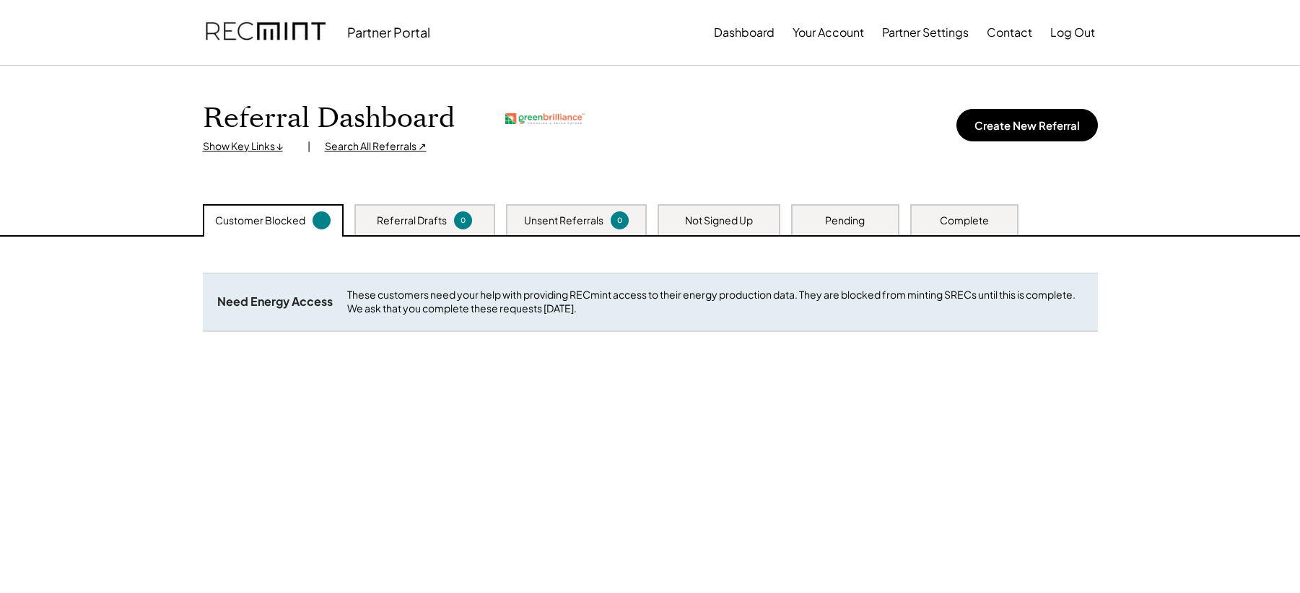  What do you see at coordinates (388, 32) in the screenshot?
I see `div: Partner Portal` at bounding box center [388, 32].